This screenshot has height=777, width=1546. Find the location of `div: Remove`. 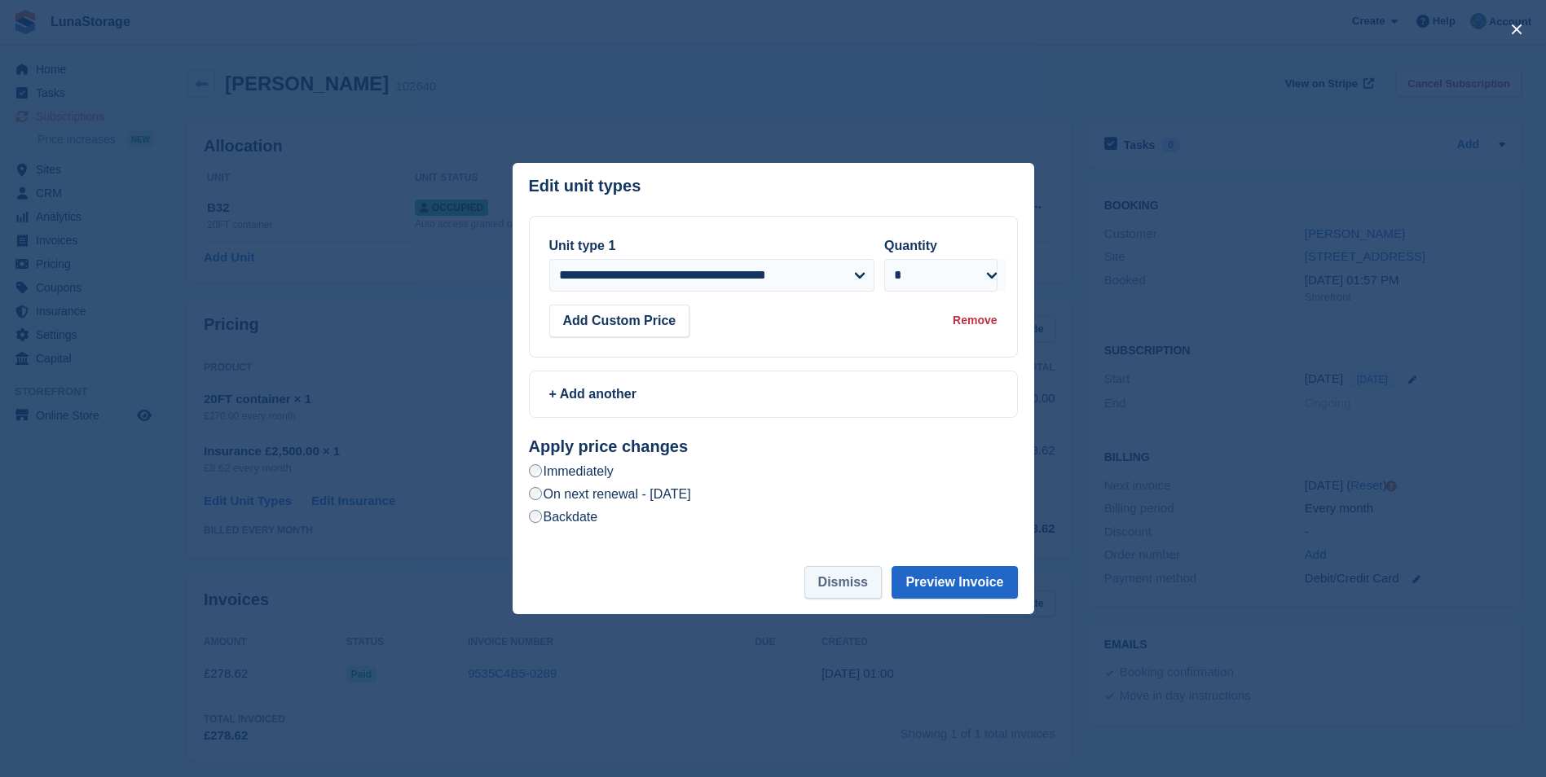

div: Remove is located at coordinates (975, 320).